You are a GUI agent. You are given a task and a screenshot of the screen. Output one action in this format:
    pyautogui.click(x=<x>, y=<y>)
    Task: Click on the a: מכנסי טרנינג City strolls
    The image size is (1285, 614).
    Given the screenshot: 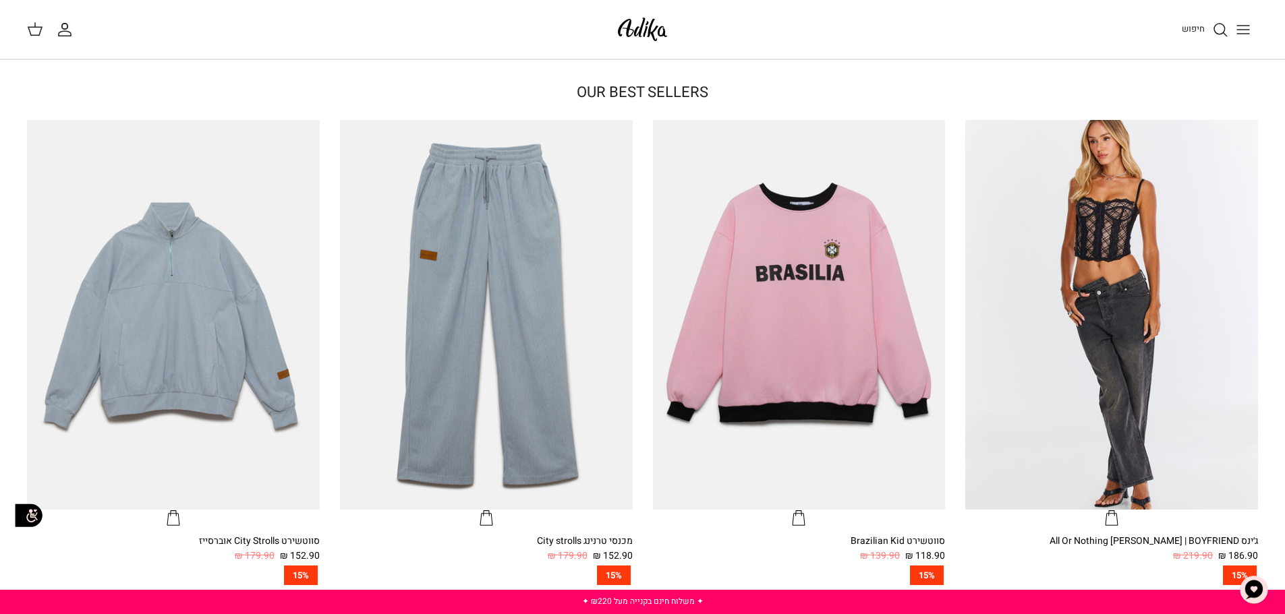 What is the action you would take?
    pyautogui.click(x=486, y=324)
    